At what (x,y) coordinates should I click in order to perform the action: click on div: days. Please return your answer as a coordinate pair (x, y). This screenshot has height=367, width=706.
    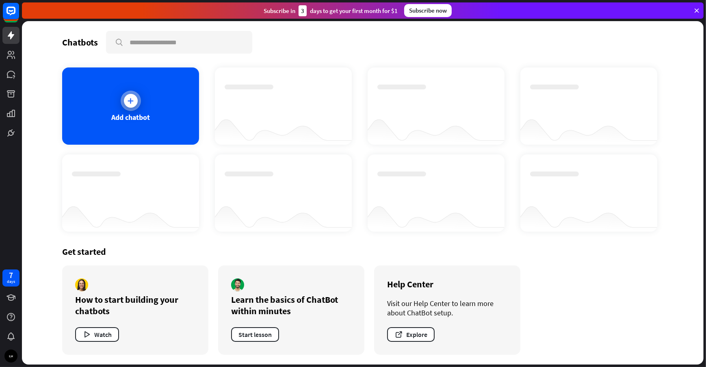
    Looking at the image, I should click on (11, 281).